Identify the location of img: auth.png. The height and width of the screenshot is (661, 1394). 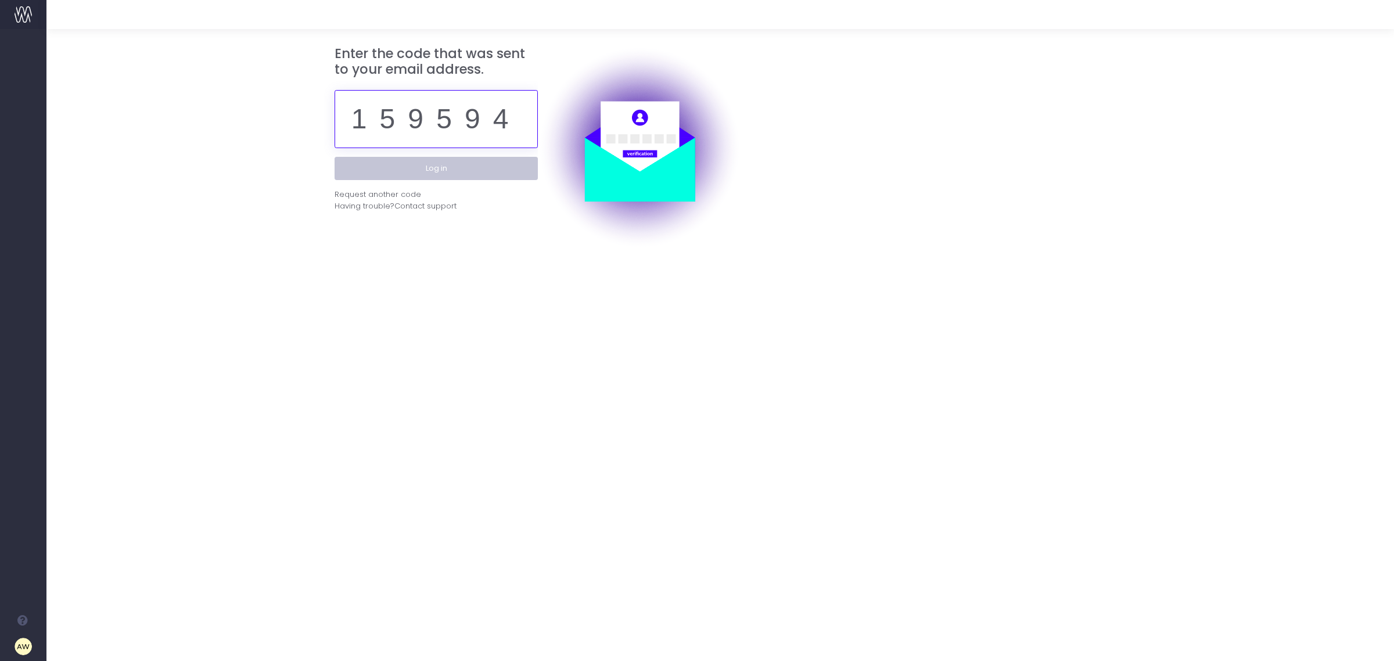
(640, 148).